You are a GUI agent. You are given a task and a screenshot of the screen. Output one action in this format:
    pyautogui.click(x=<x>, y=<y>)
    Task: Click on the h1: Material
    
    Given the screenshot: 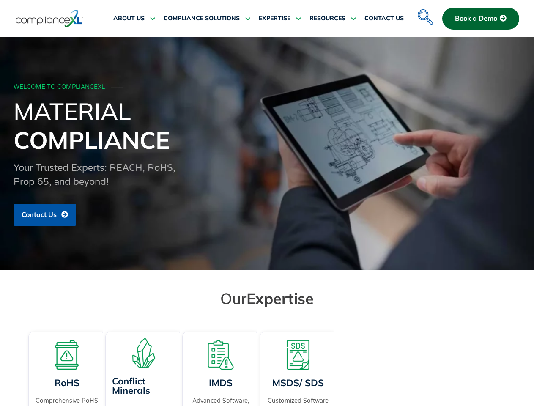 What is the action you would take?
    pyautogui.click(x=267, y=125)
    